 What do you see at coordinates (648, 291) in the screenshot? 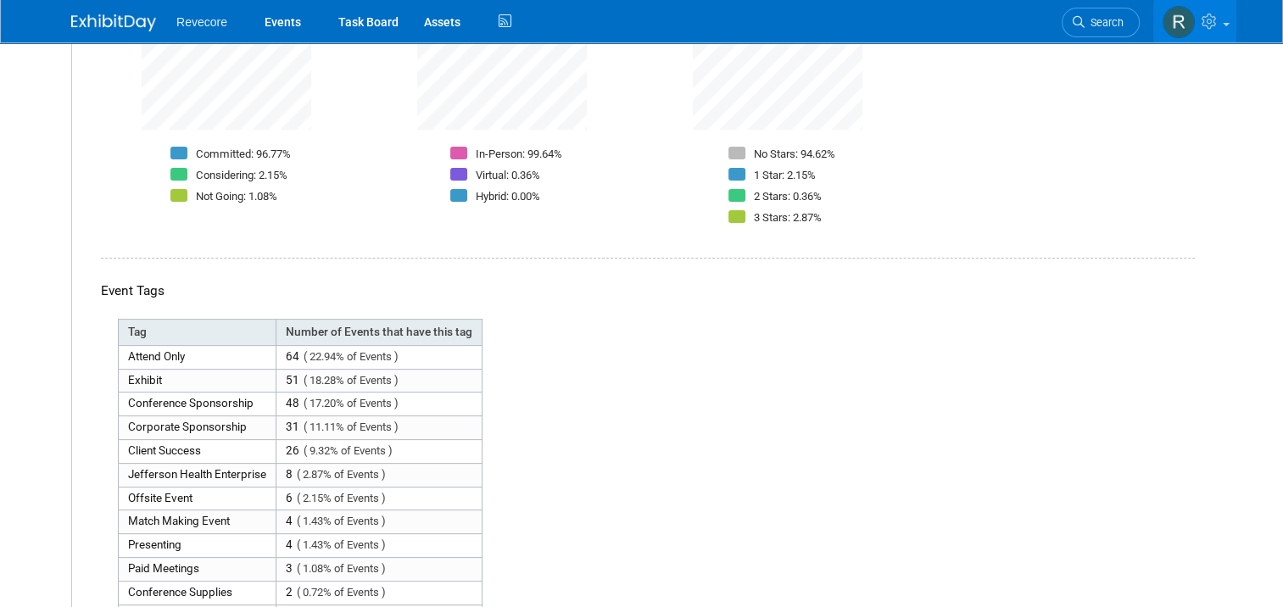
I see `div: Event Tags` at bounding box center [648, 291].